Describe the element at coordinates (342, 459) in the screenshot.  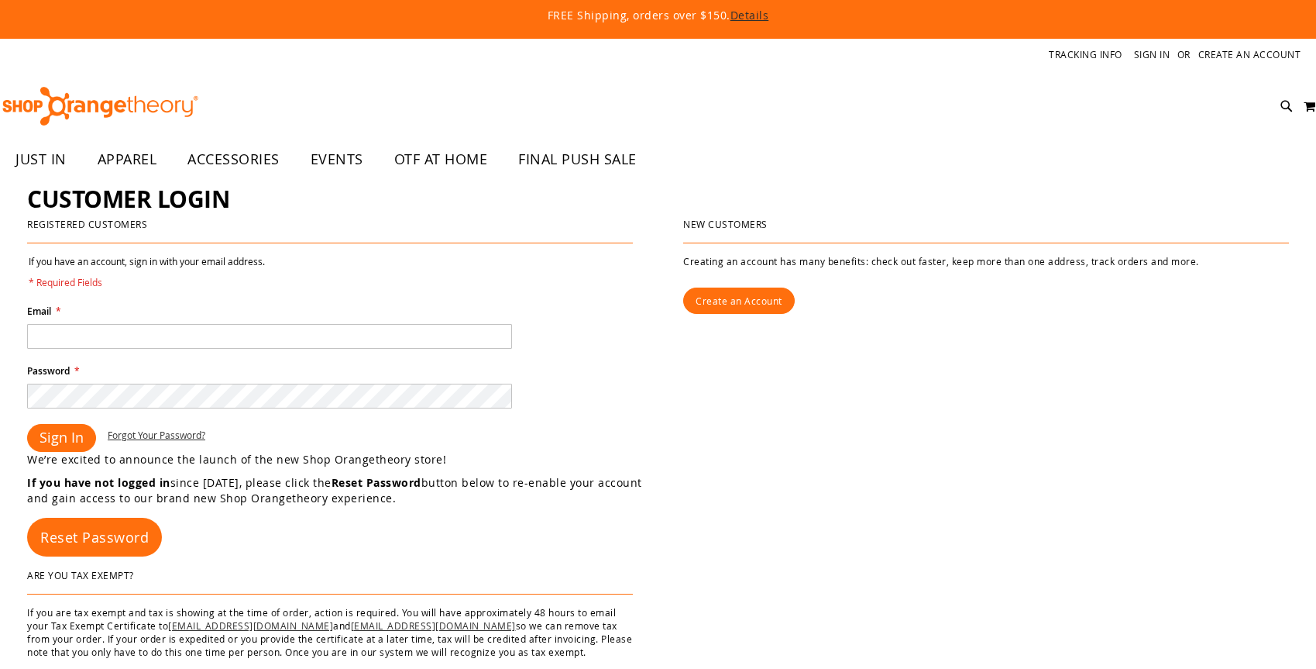
I see `p: We’re excited to announce the launch of the new Shop Orangetheory store!` at that location.